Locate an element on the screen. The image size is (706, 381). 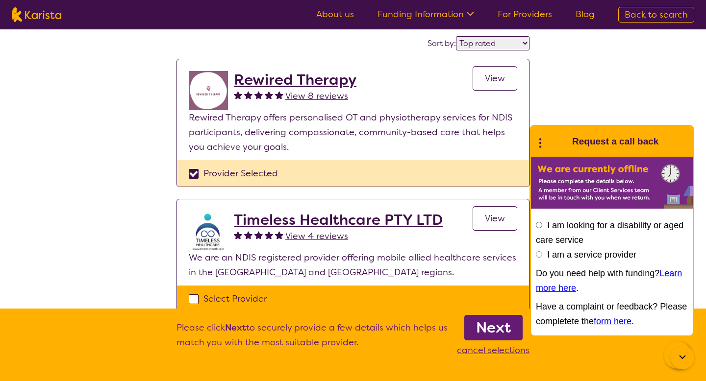
h2: Rewired Therapy is located at coordinates (295, 80).